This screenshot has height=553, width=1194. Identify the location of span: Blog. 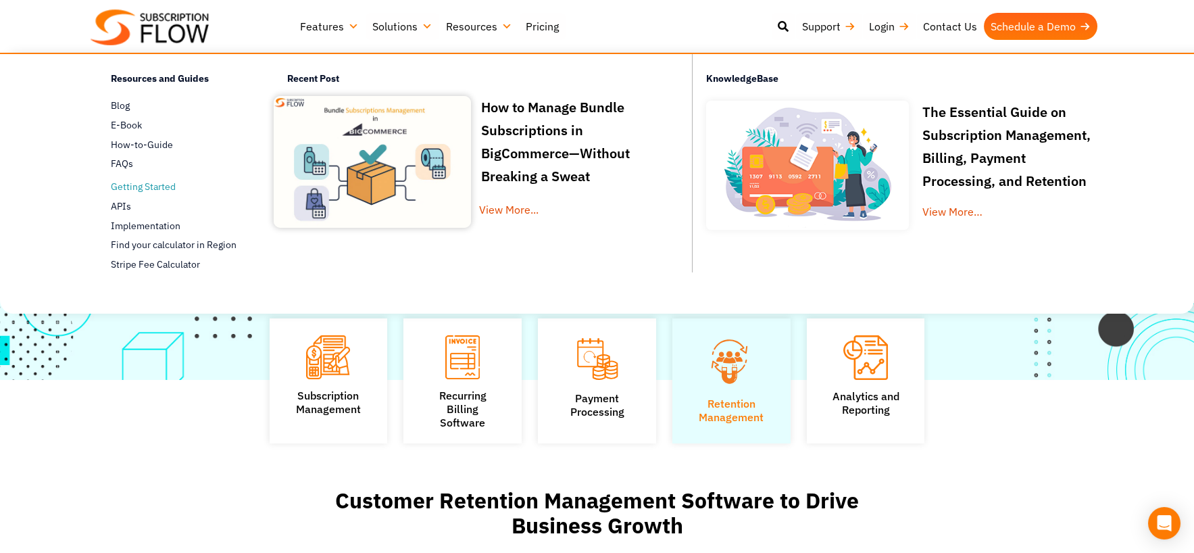
(120, 105).